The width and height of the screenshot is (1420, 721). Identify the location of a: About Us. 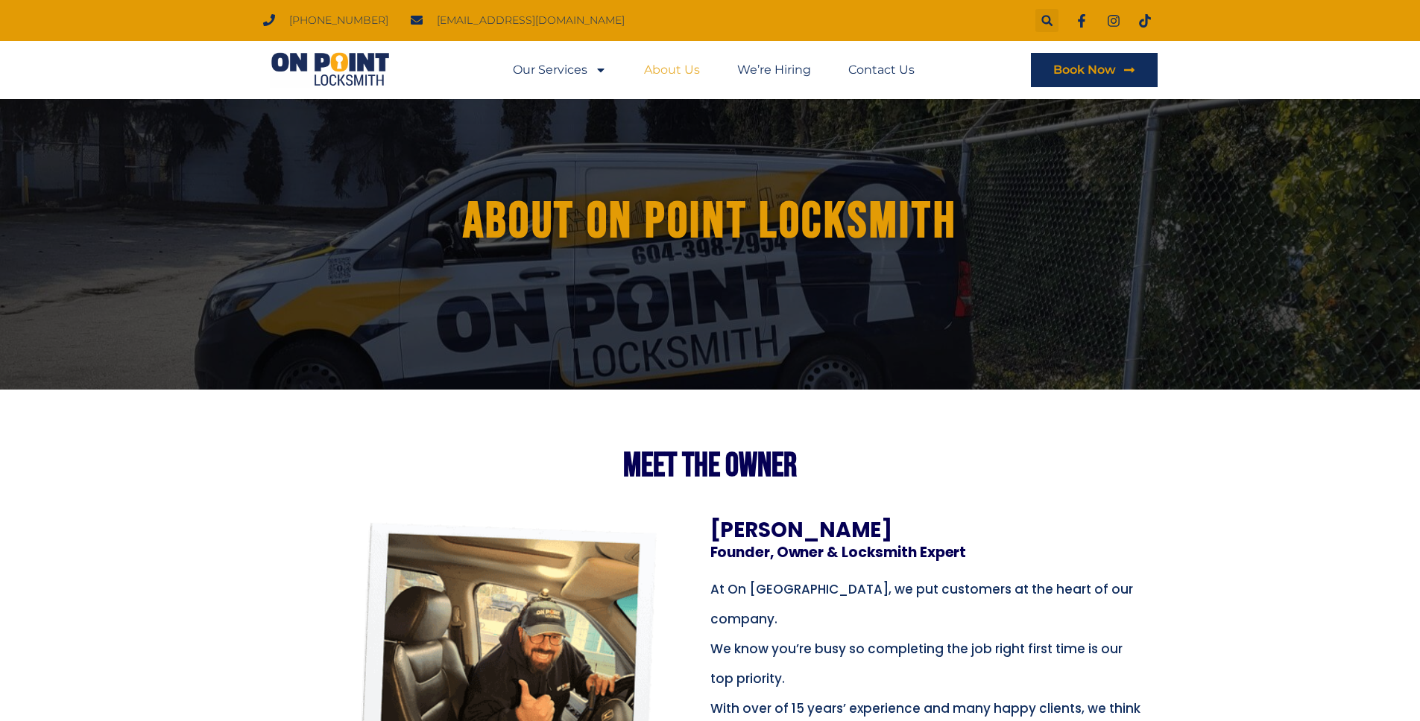
(672, 70).